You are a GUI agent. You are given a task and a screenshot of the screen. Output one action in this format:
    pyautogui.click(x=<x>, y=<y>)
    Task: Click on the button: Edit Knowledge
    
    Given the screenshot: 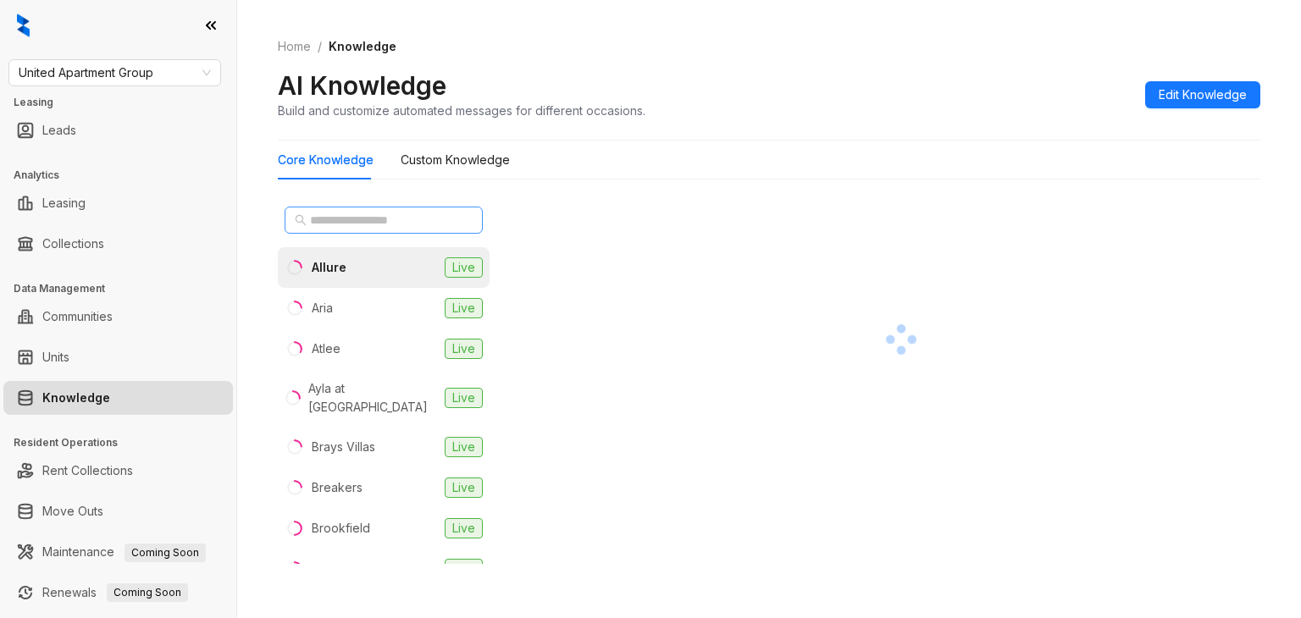 What is the action you would take?
    pyautogui.click(x=1203, y=95)
    